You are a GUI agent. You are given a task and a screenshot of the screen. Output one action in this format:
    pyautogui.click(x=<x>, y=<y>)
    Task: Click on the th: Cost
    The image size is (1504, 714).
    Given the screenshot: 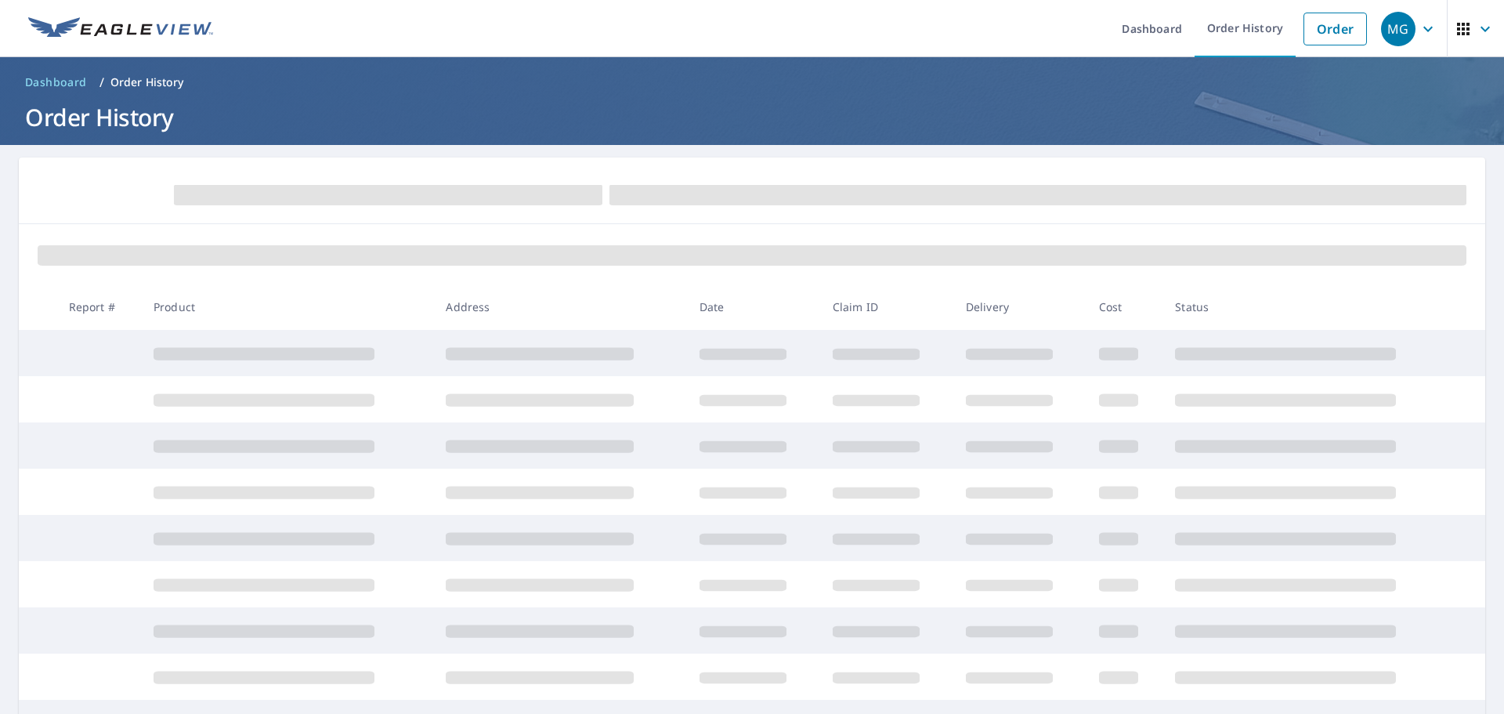 What is the action you would take?
    pyautogui.click(x=1125, y=306)
    